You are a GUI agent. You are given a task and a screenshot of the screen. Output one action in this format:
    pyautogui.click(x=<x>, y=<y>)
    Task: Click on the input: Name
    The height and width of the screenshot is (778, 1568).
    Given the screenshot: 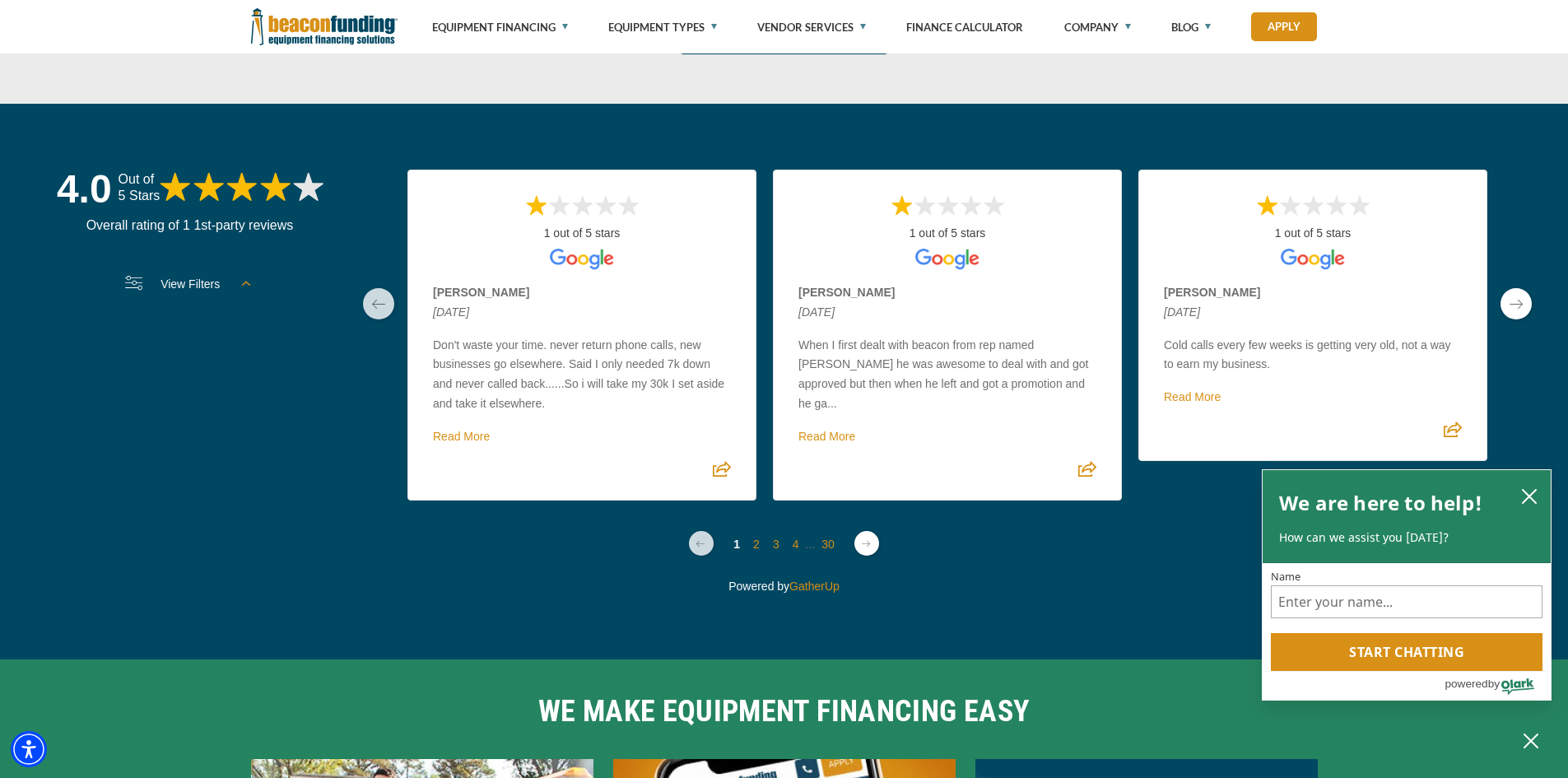 What is the action you would take?
    pyautogui.click(x=1407, y=602)
    